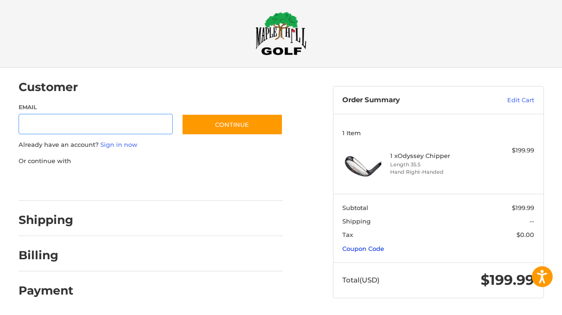 The height and width of the screenshot is (315, 562). Describe the element at coordinates (437, 156) in the screenshot. I see `h4: 1 x Odyssey Chipper` at that location.